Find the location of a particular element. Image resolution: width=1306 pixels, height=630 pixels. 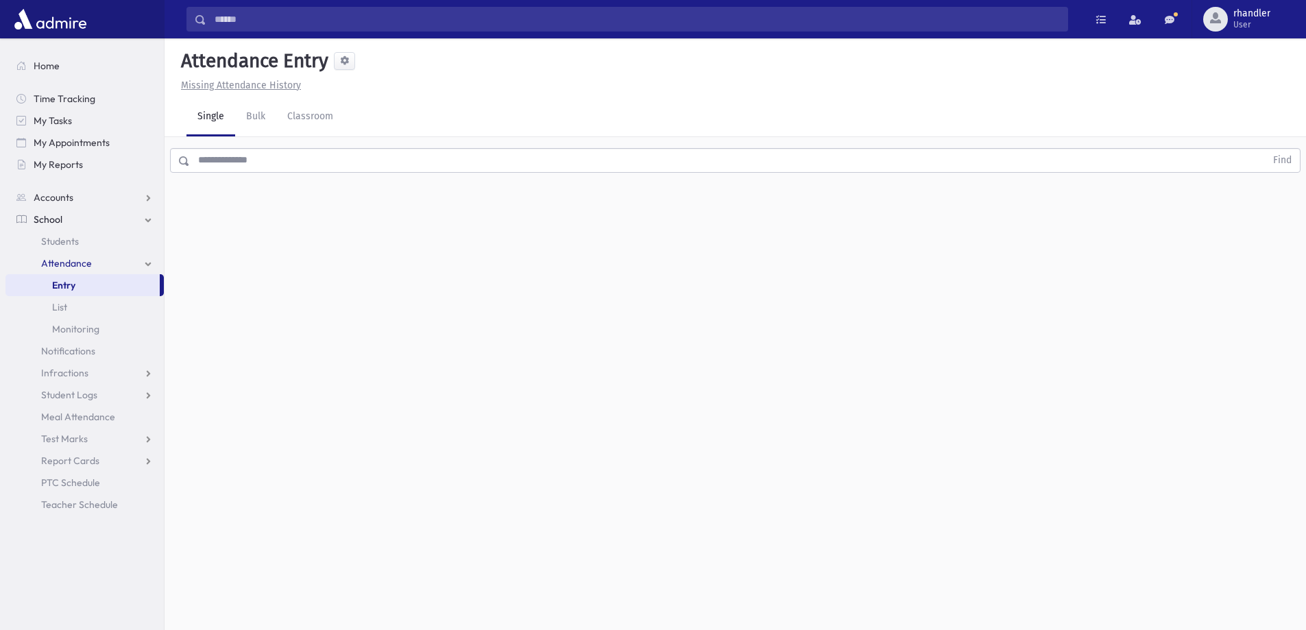

a: PTC Schedule is located at coordinates (84, 483).